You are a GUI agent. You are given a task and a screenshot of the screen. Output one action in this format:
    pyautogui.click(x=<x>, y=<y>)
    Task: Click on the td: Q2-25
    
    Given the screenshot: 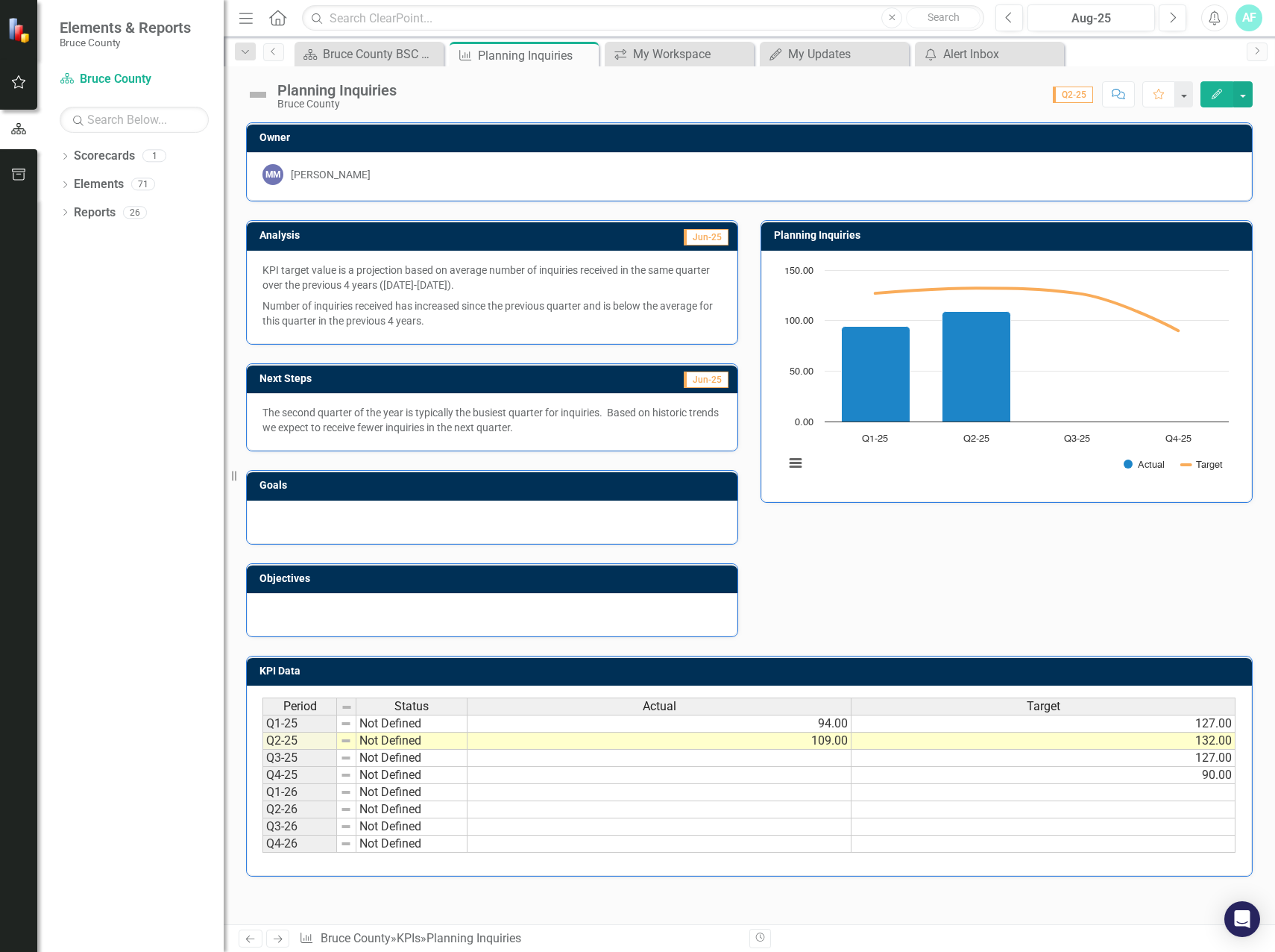 What is the action you would take?
    pyautogui.click(x=300, y=741)
    